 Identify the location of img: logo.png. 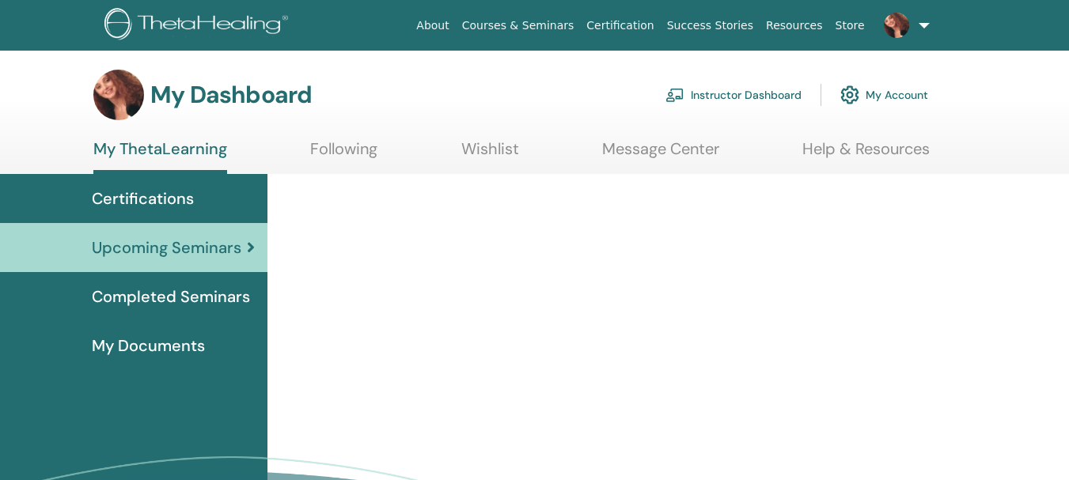
(199, 25).